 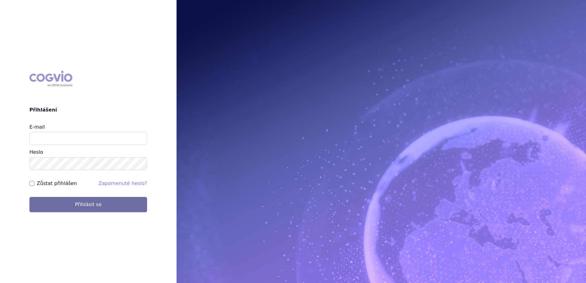 I want to click on button: Přihlásit se, so click(x=88, y=205).